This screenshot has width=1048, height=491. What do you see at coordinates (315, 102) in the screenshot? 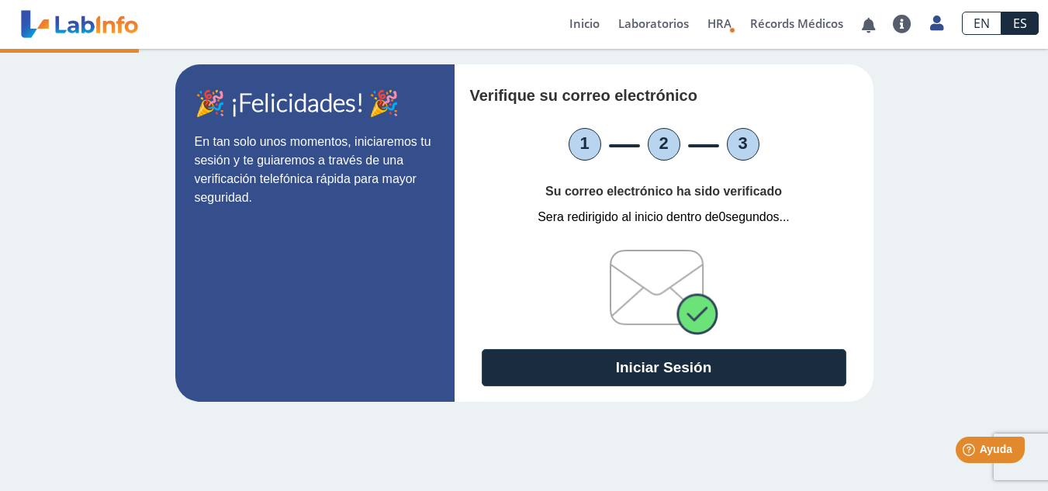
I see `h1: 🎉 ¡Felicidades! 🎉` at bounding box center [315, 102].